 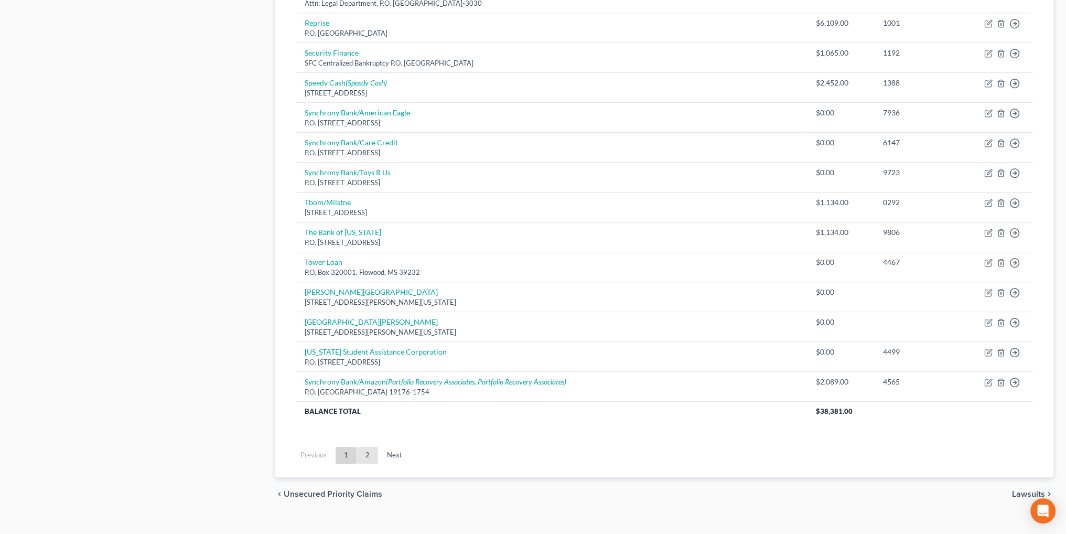 What do you see at coordinates (317, 23) in the screenshot?
I see `a: Reprise` at bounding box center [317, 23].